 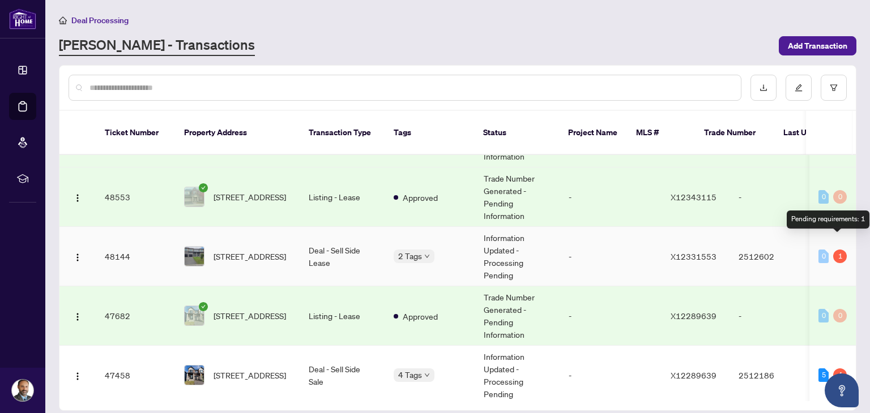 I want to click on th: Tags, so click(x=429, y=133).